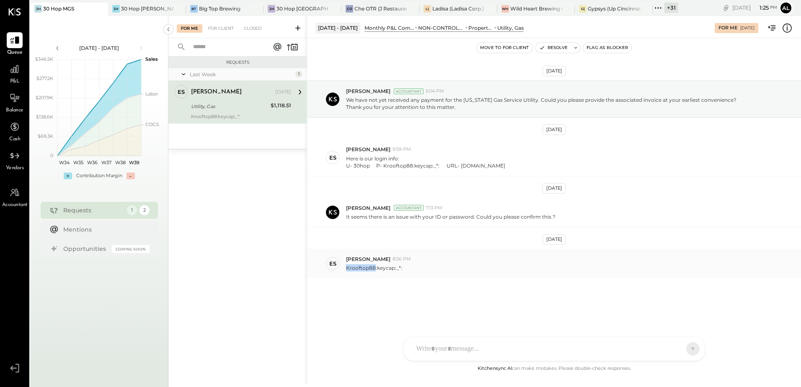  What do you see at coordinates (15, 73) in the screenshot?
I see `a: P&L` at bounding box center [15, 73].